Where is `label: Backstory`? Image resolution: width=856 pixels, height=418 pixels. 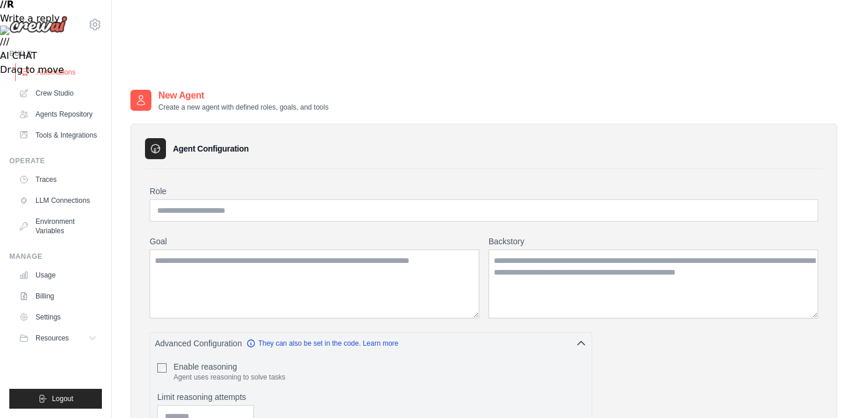 label: Backstory is located at coordinates (654, 241).